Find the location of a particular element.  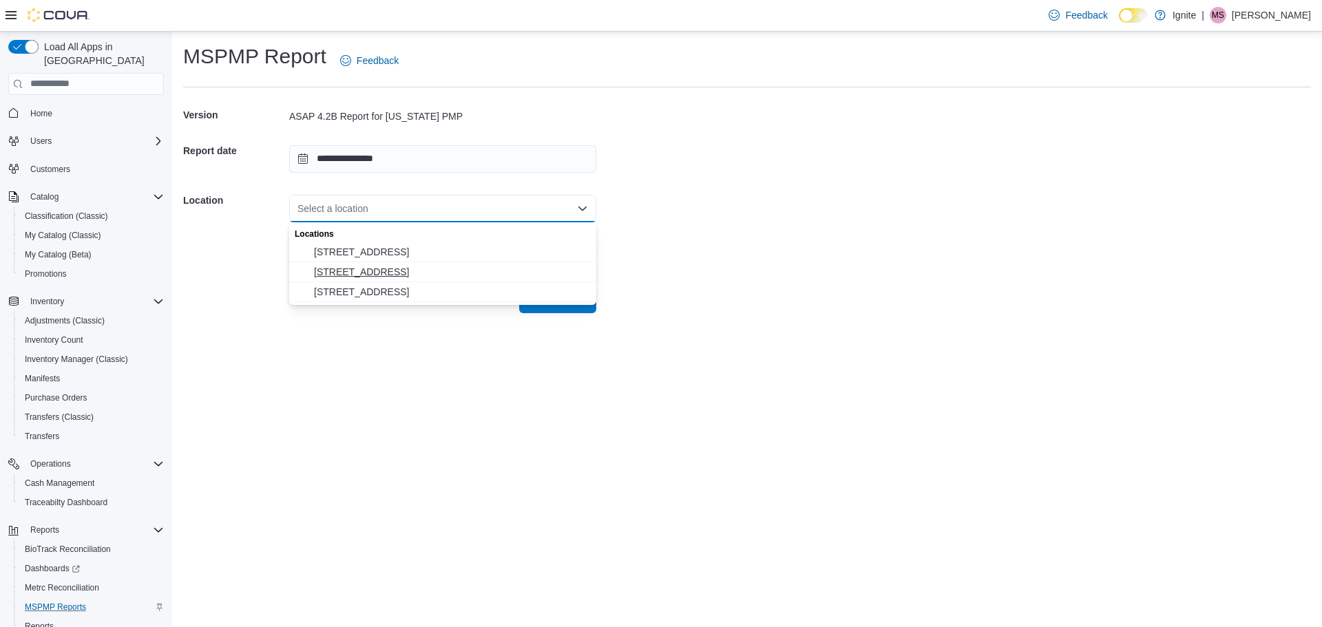

h5: Report date is located at coordinates (235, 151).